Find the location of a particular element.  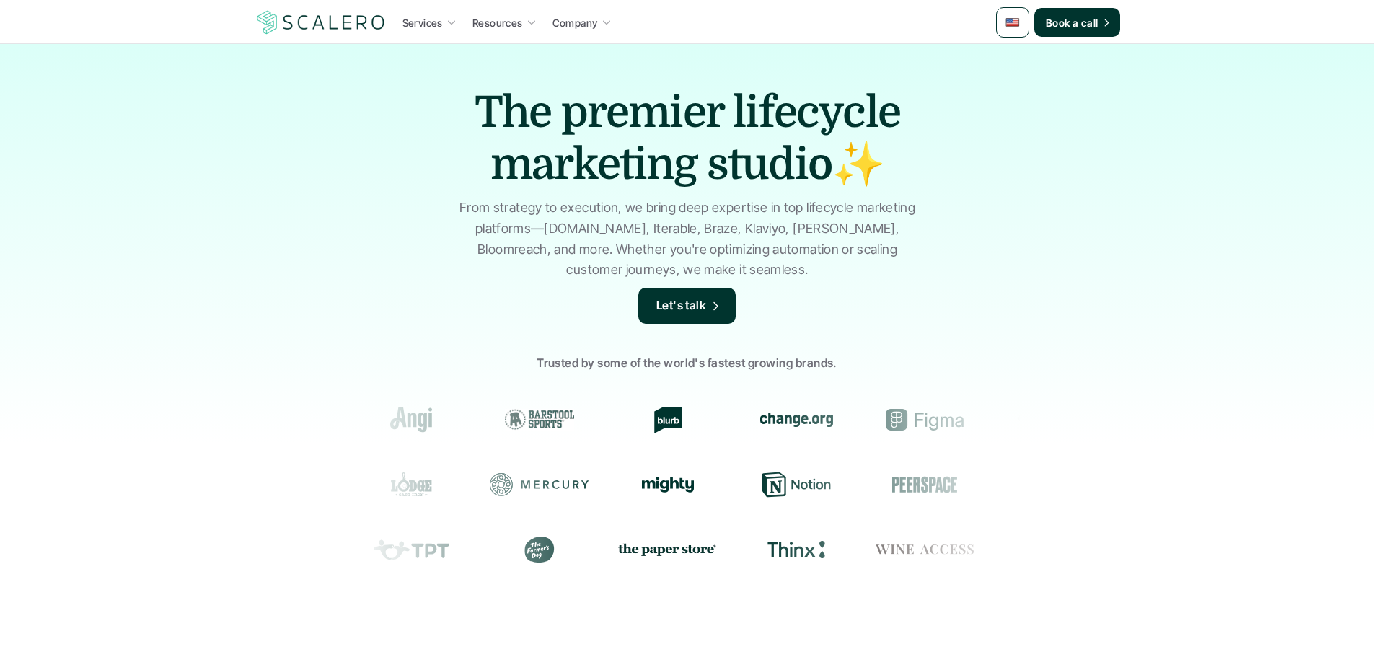

p: From strategy to execution, we bring deep expertise in top lifecycle marketing platforms—[DOMAIN_... is located at coordinates (687, 239).